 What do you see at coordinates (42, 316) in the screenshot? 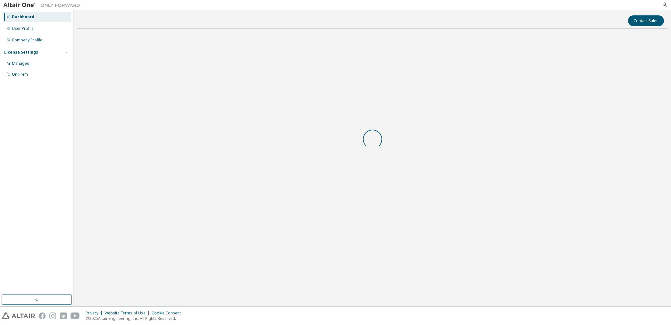
I see `img: facebook.svg` at bounding box center [42, 316].